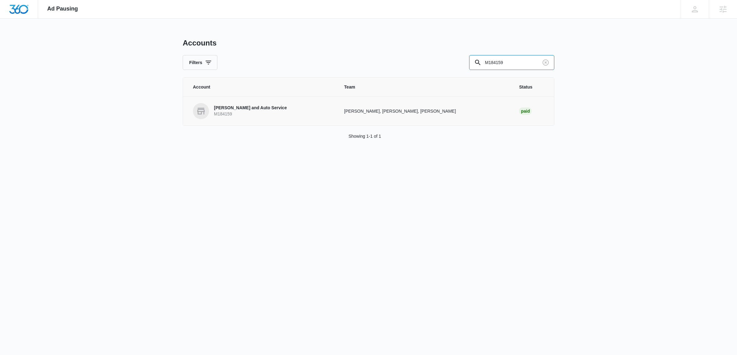 This screenshot has height=355, width=737. What do you see at coordinates (200, 43) in the screenshot?
I see `h1: Accounts` at bounding box center [200, 43].